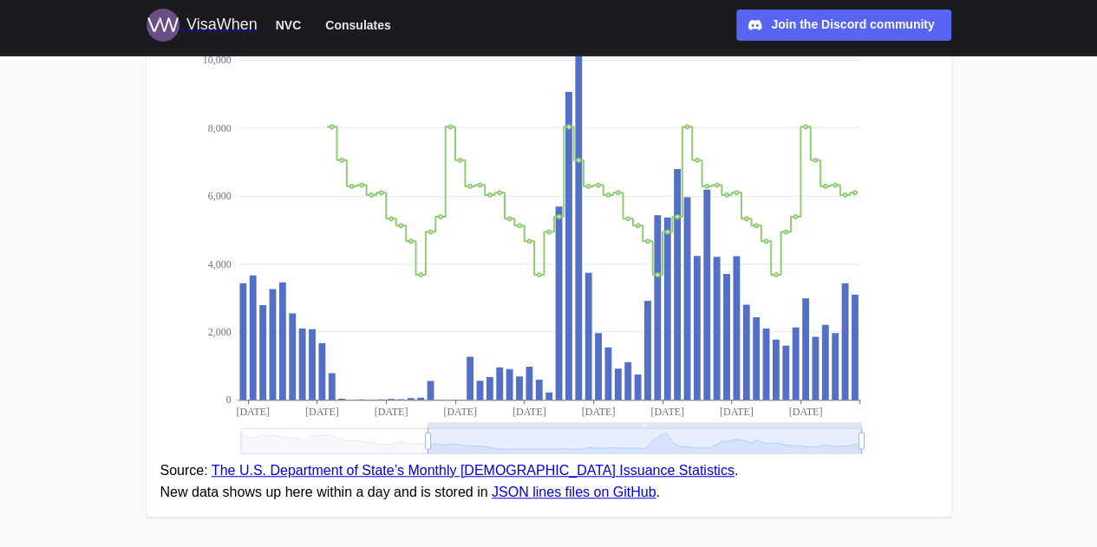  What do you see at coordinates (228, 400) in the screenshot?
I see `text: 0` at bounding box center [228, 400].